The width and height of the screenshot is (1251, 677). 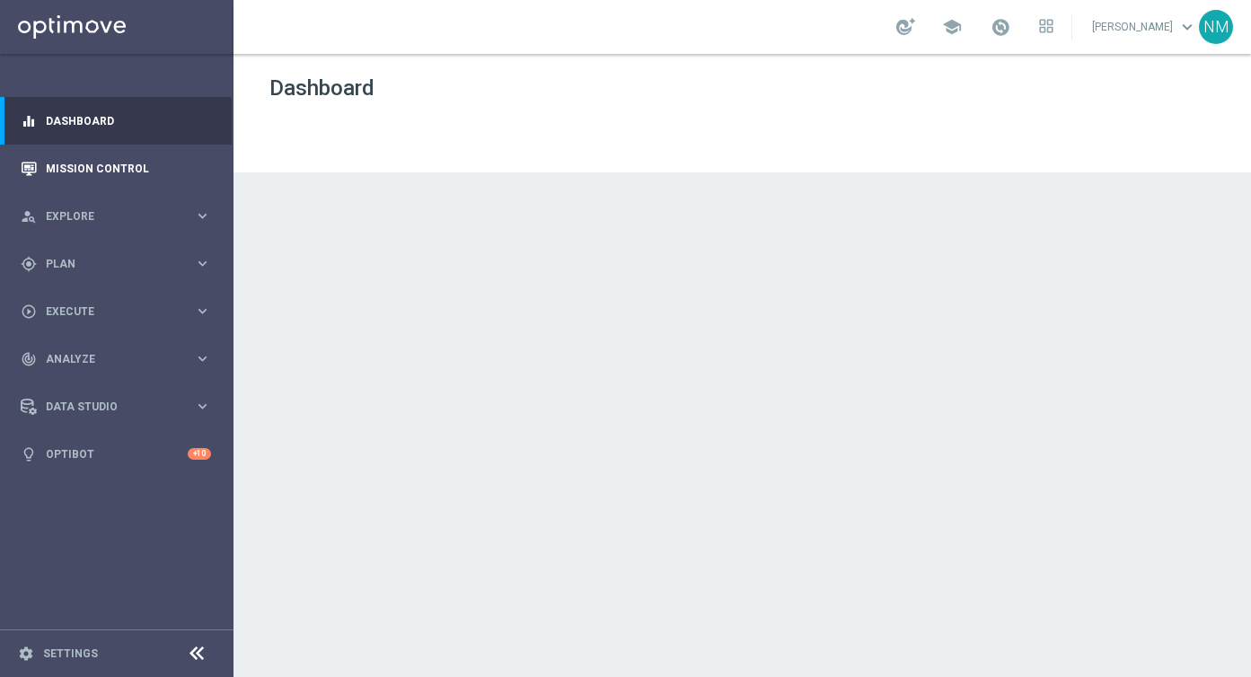 What do you see at coordinates (1216, 27) in the screenshot?
I see `div: NM` at bounding box center [1216, 27].